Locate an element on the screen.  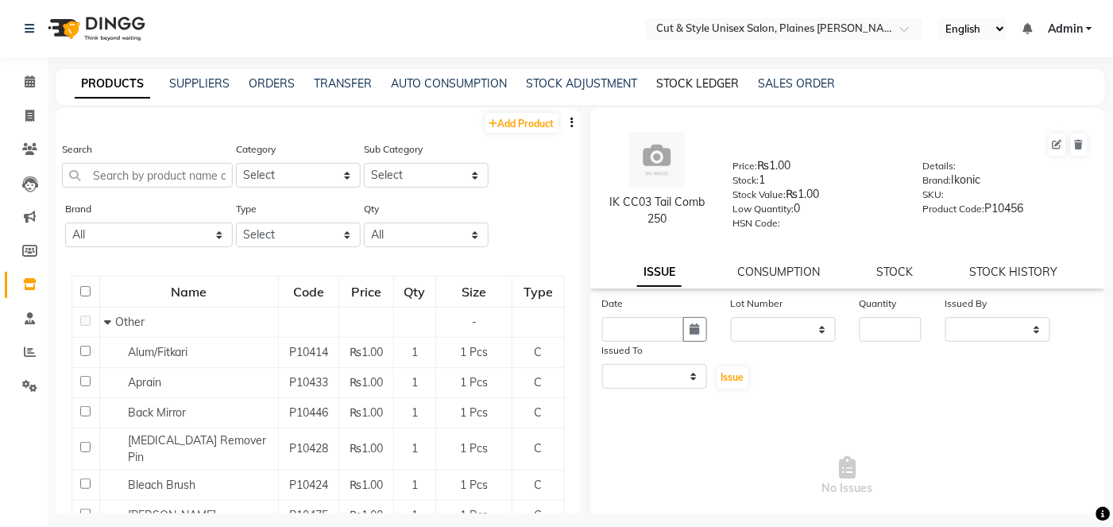
label: Price: is located at coordinates (744, 166).